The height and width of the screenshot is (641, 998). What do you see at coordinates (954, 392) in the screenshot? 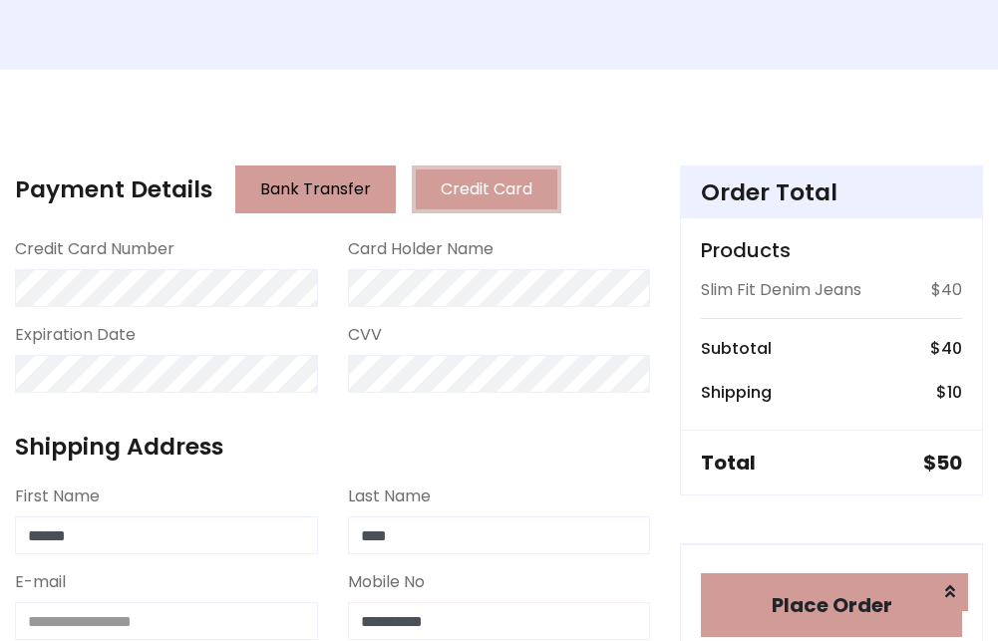
I see `span: 10` at bounding box center [954, 392].